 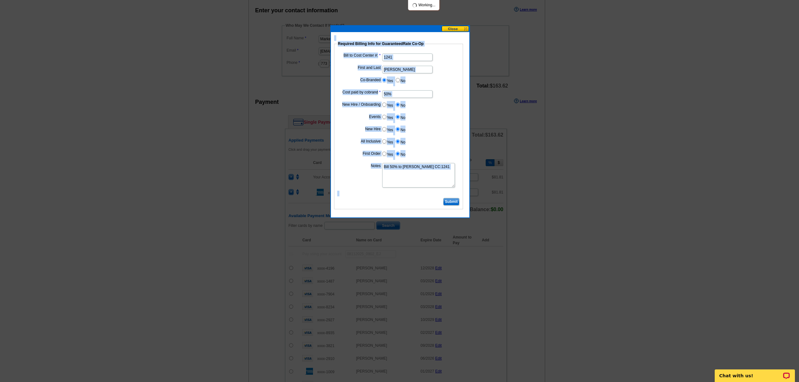 I want to click on label: All Inclusive, so click(x=360, y=141).